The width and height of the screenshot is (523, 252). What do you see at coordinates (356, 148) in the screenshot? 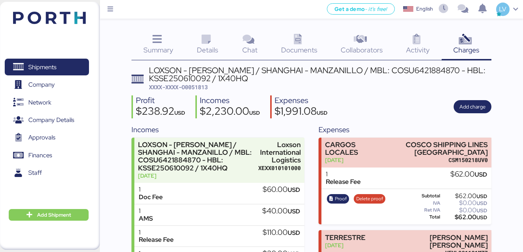
I see `div: CARGOS LOCALES` at bounding box center [356, 148].